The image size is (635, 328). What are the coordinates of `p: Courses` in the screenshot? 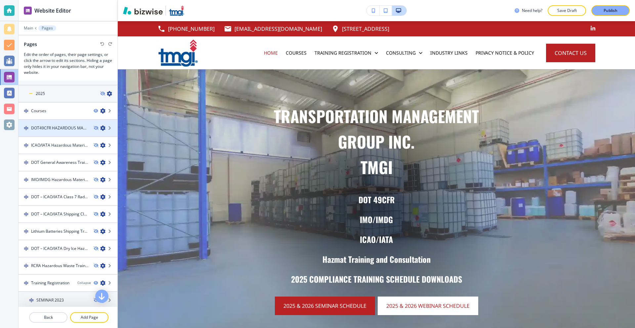 It's located at (296, 53).